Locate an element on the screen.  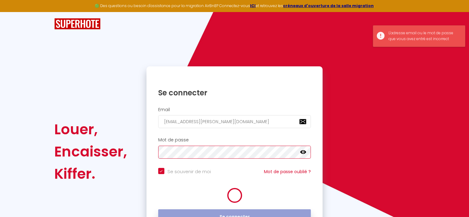
input: Ton Email is located at coordinates (235, 121).